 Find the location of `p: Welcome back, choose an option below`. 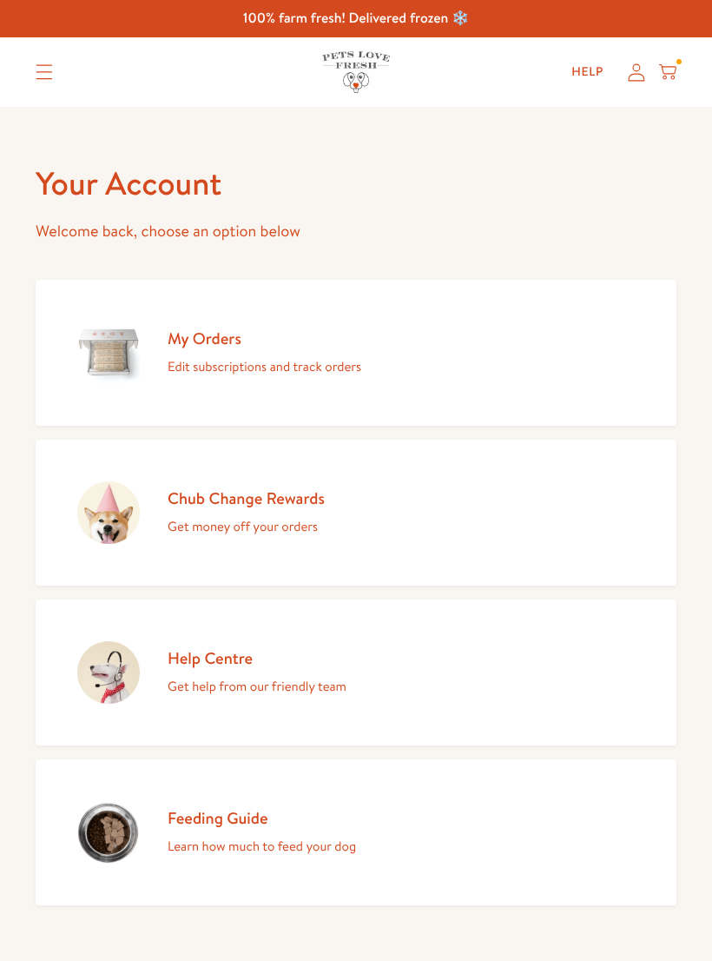

p: Welcome back, choose an option below is located at coordinates (356, 231).